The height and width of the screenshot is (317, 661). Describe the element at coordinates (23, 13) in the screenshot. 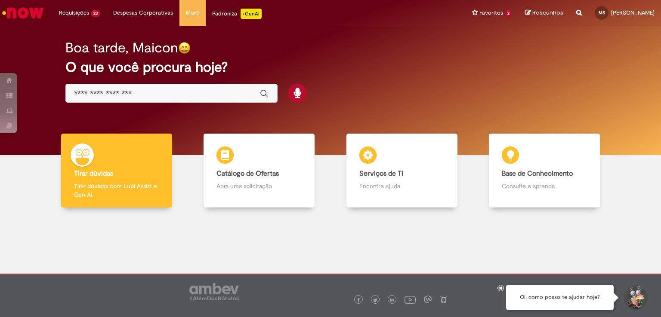

I see `img: ServiceNow` at that location.